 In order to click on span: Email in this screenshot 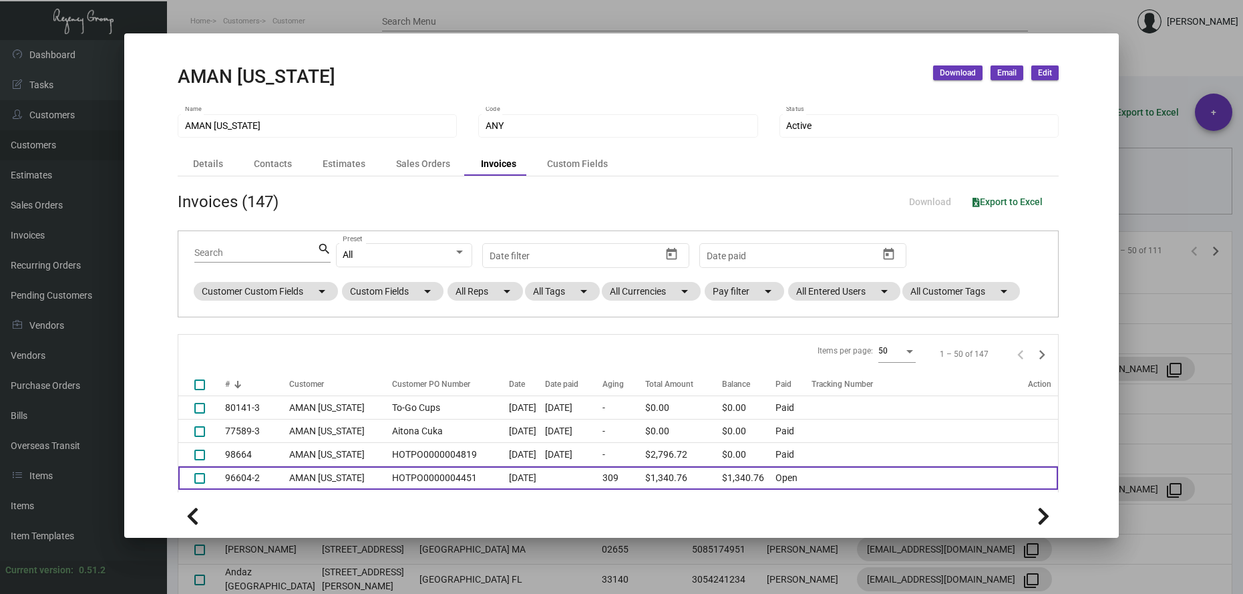, I will do `click(1006, 73)`.